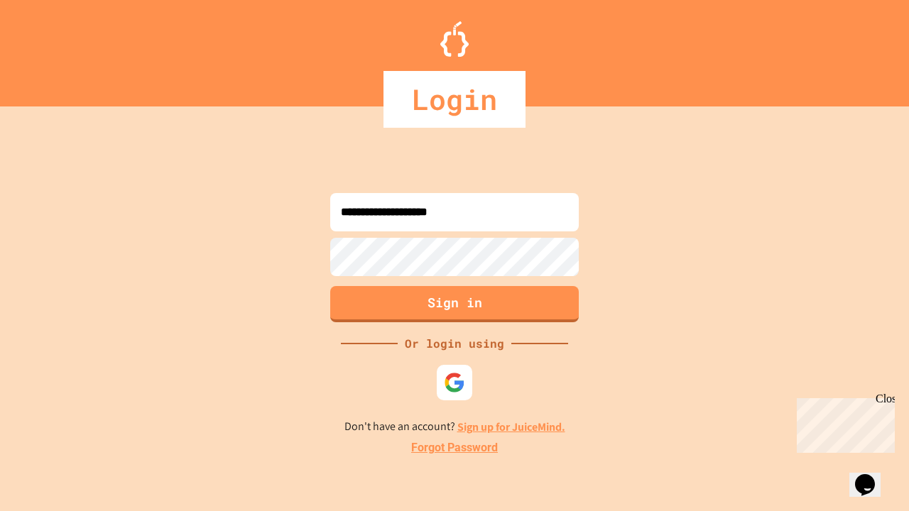 The image size is (909, 511). Describe the element at coordinates (454, 344) in the screenshot. I see `div: Or login using` at that location.